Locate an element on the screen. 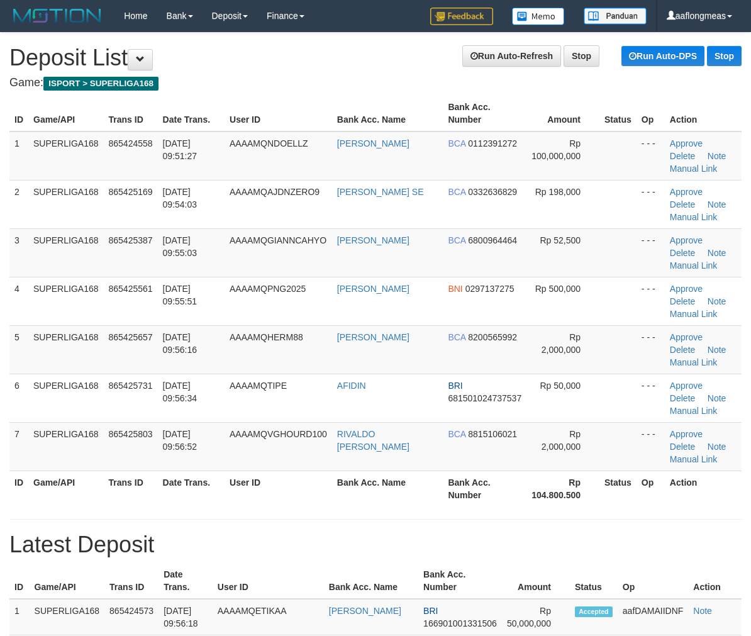 The width and height of the screenshot is (751, 636). span: 8200565992 is located at coordinates (493, 337).